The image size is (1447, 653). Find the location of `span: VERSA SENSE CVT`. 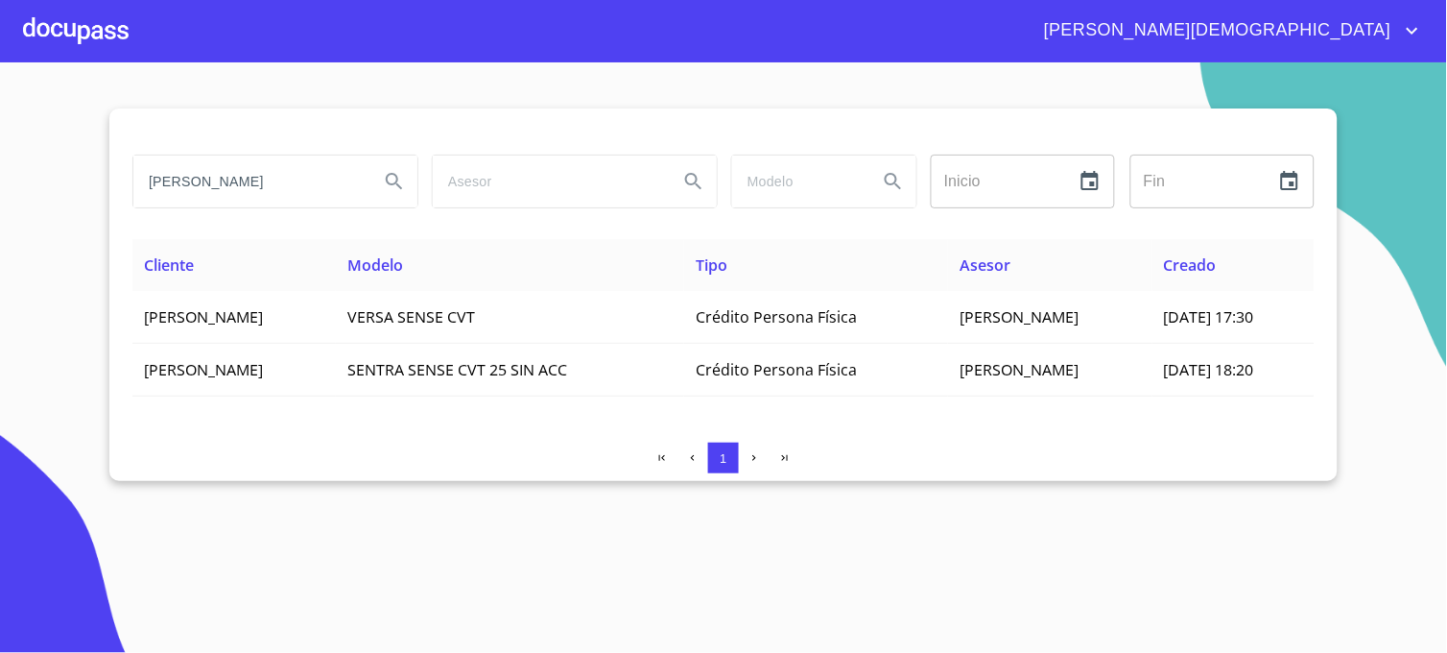

span: VERSA SENSE CVT is located at coordinates (411, 317).